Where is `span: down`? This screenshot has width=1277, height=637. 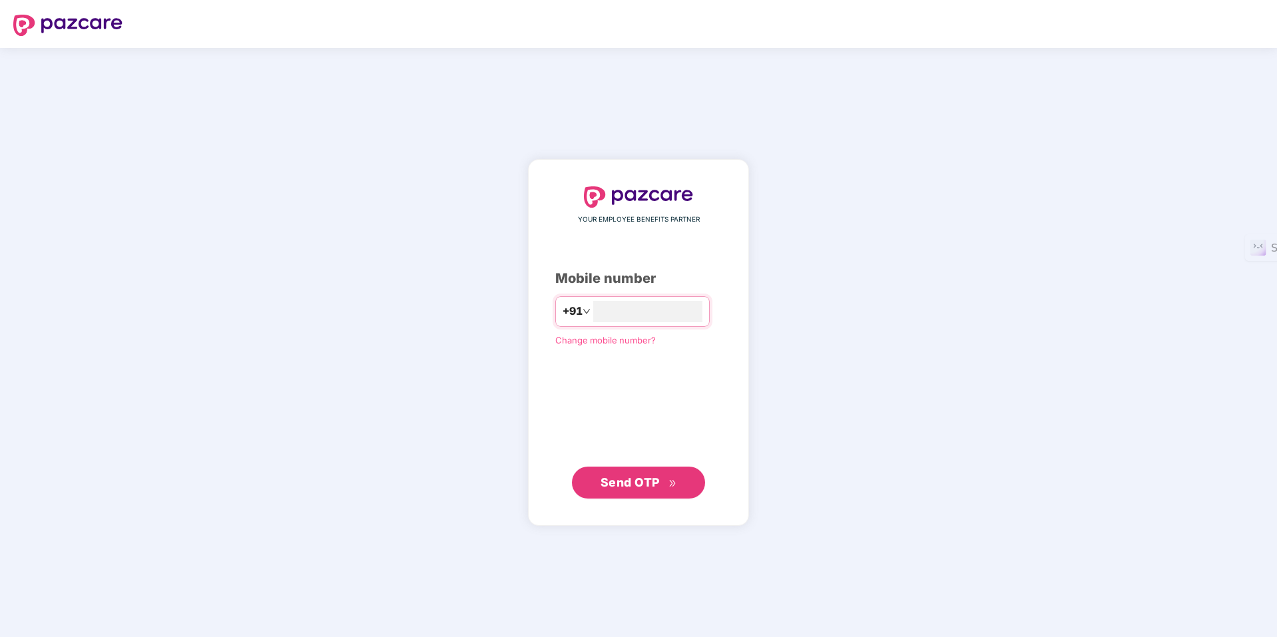 span: down is located at coordinates (587, 312).